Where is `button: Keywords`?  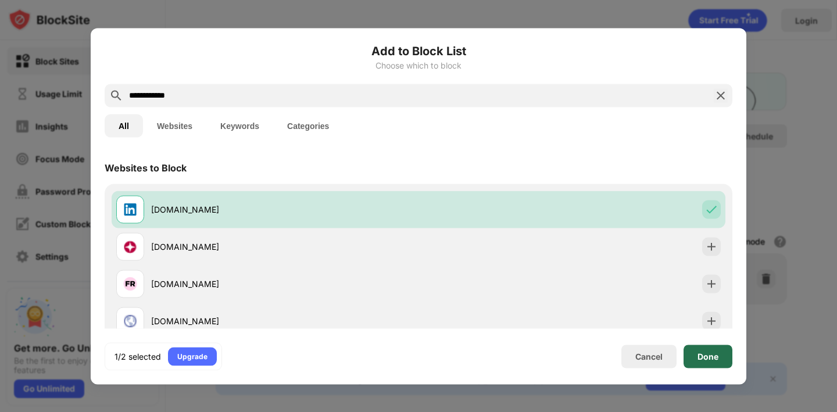
button: Keywords is located at coordinates (239, 126).